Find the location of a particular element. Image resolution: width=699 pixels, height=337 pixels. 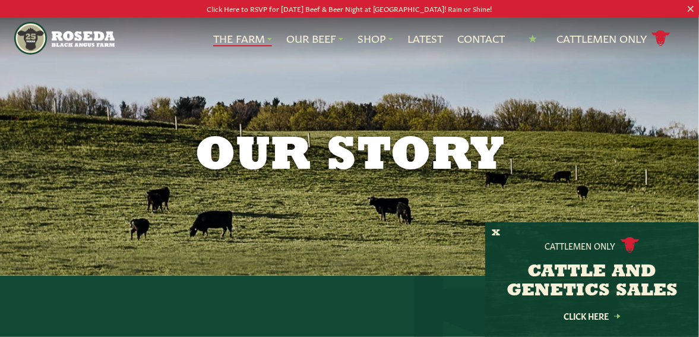

h1: Our Story is located at coordinates (350, 157).